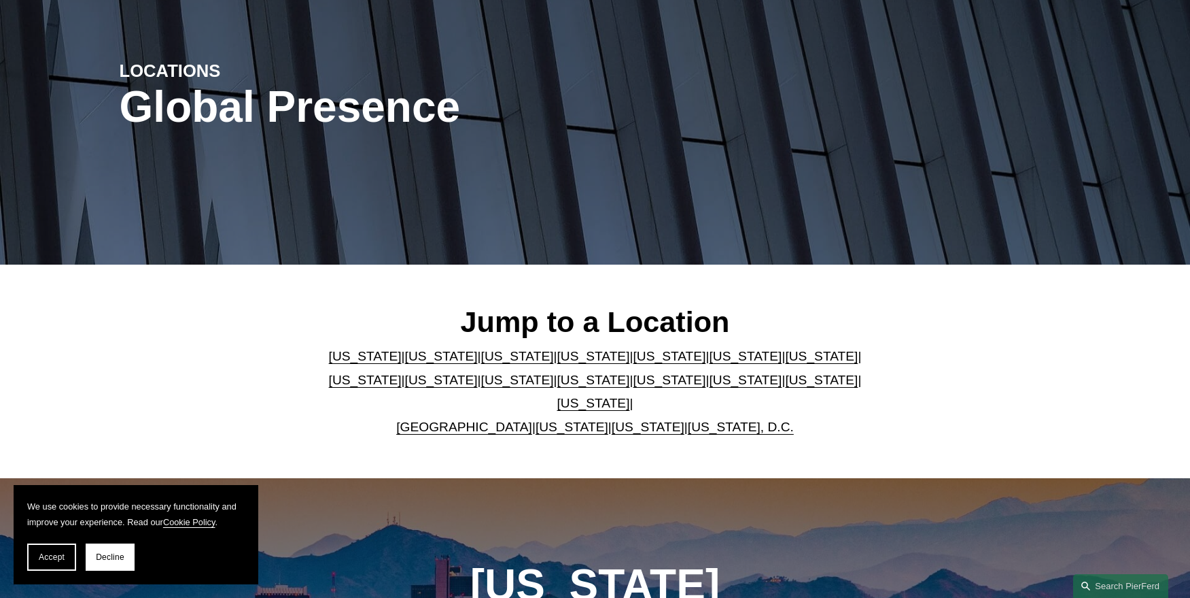 Image resolution: width=1190 pixels, height=598 pixels. I want to click on button: Decline, so click(110, 557).